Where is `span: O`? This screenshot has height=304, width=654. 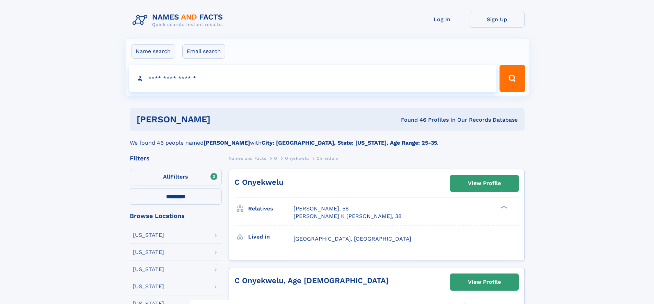 span: O is located at coordinates (276, 159).